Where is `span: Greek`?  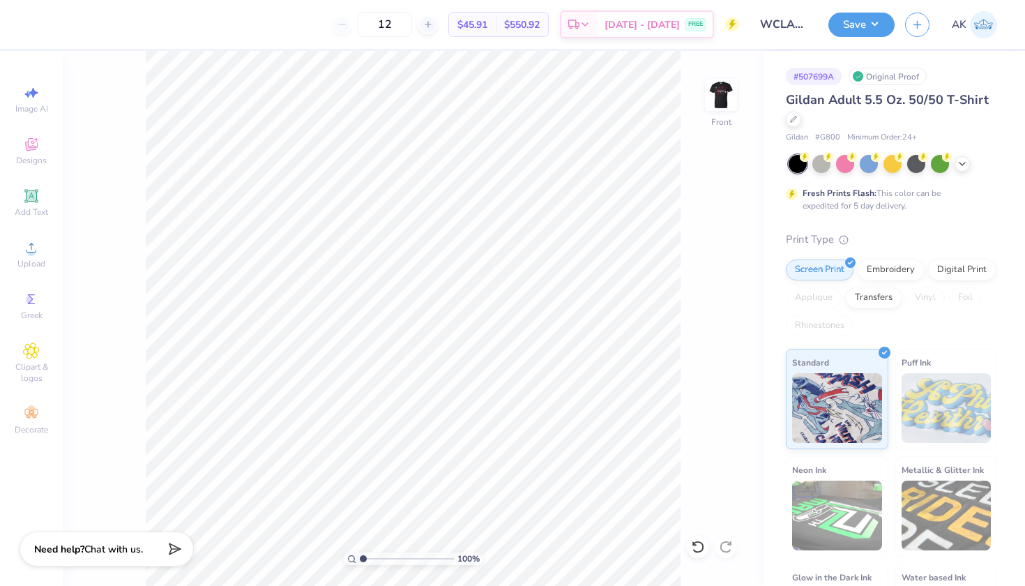 span: Greek is located at coordinates (31, 315).